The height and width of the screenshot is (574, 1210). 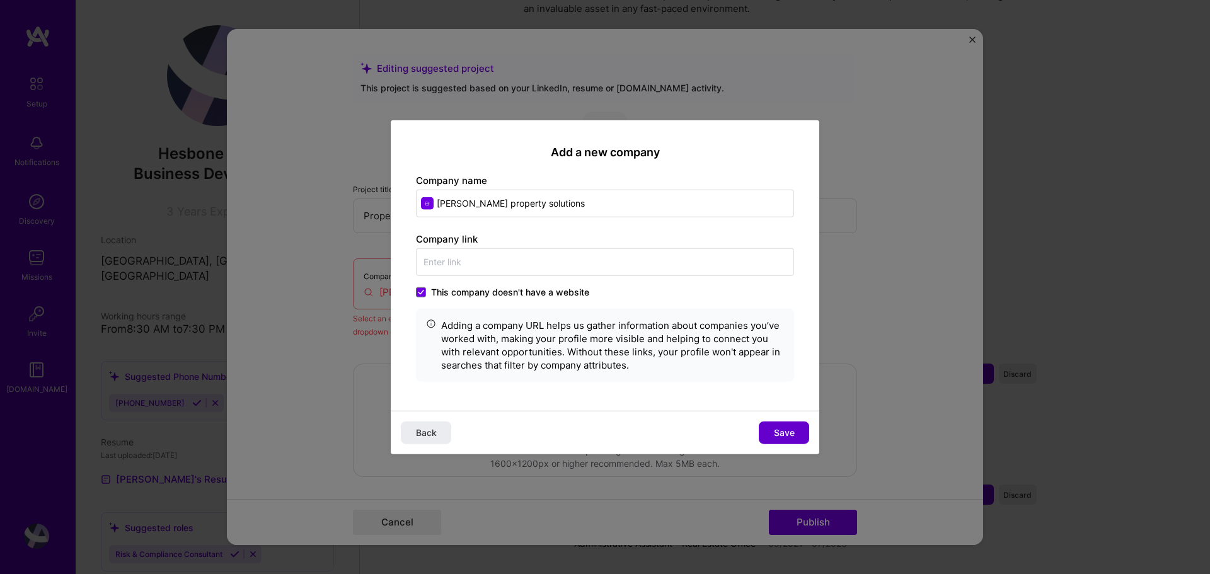 What do you see at coordinates (426, 433) in the screenshot?
I see `span: Back` at bounding box center [426, 433].